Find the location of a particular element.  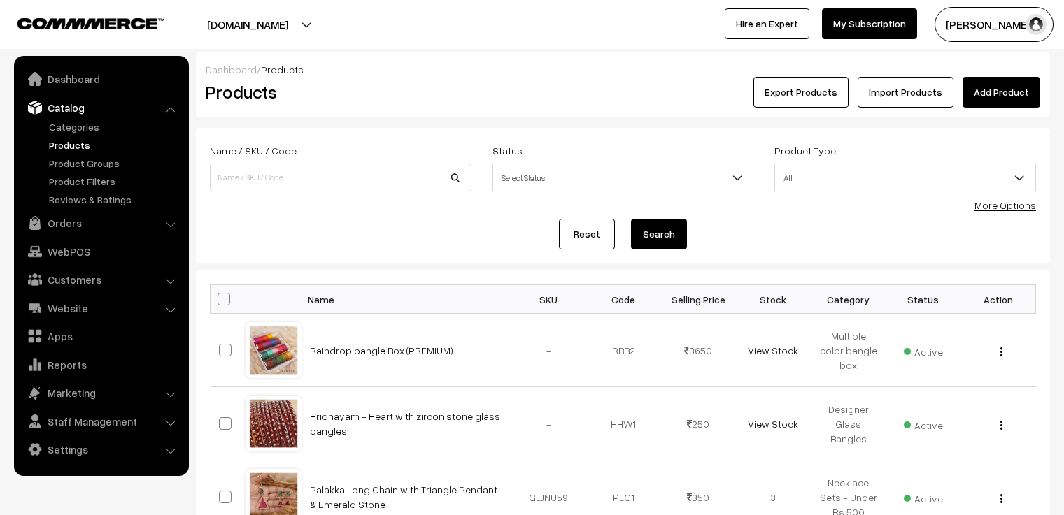

th: SKU is located at coordinates (548, 299).